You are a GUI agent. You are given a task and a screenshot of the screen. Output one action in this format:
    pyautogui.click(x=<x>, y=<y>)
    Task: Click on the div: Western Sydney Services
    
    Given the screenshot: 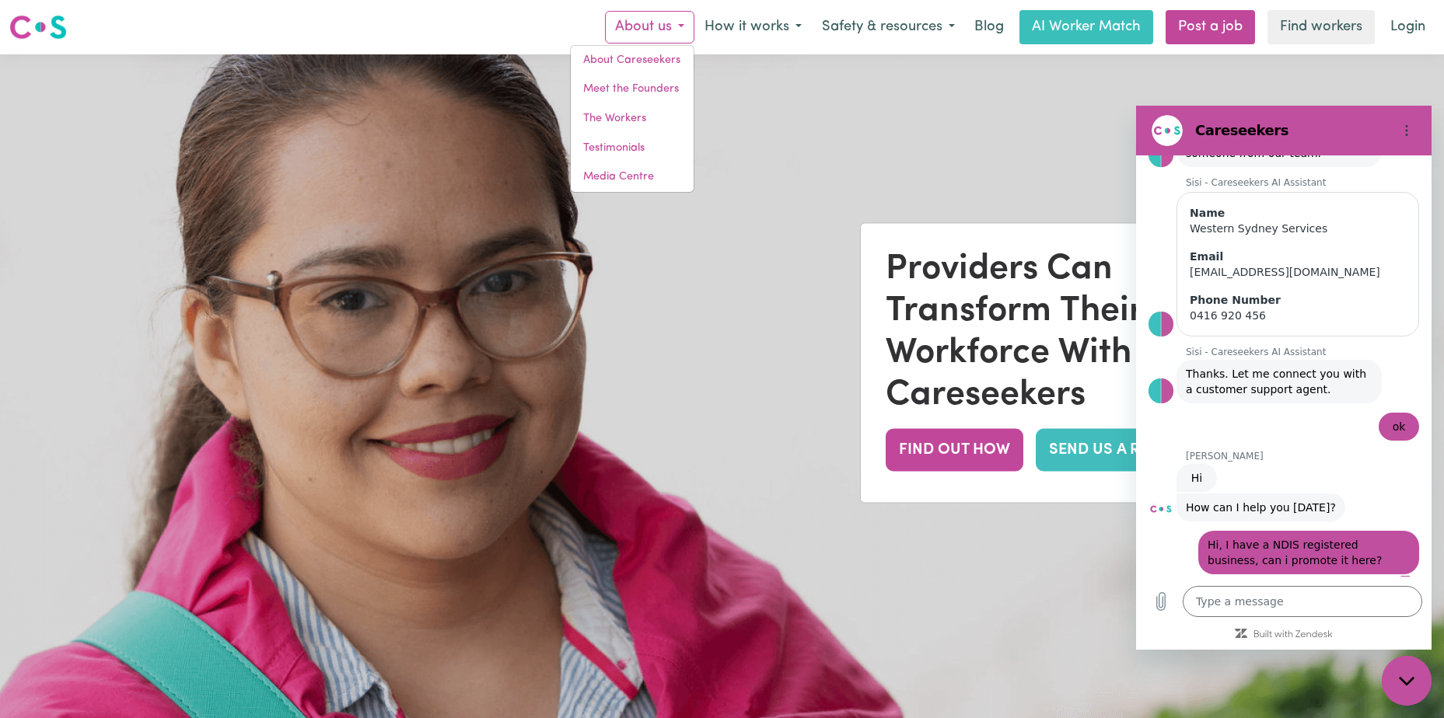 What is the action you would take?
    pyautogui.click(x=162, y=123)
    